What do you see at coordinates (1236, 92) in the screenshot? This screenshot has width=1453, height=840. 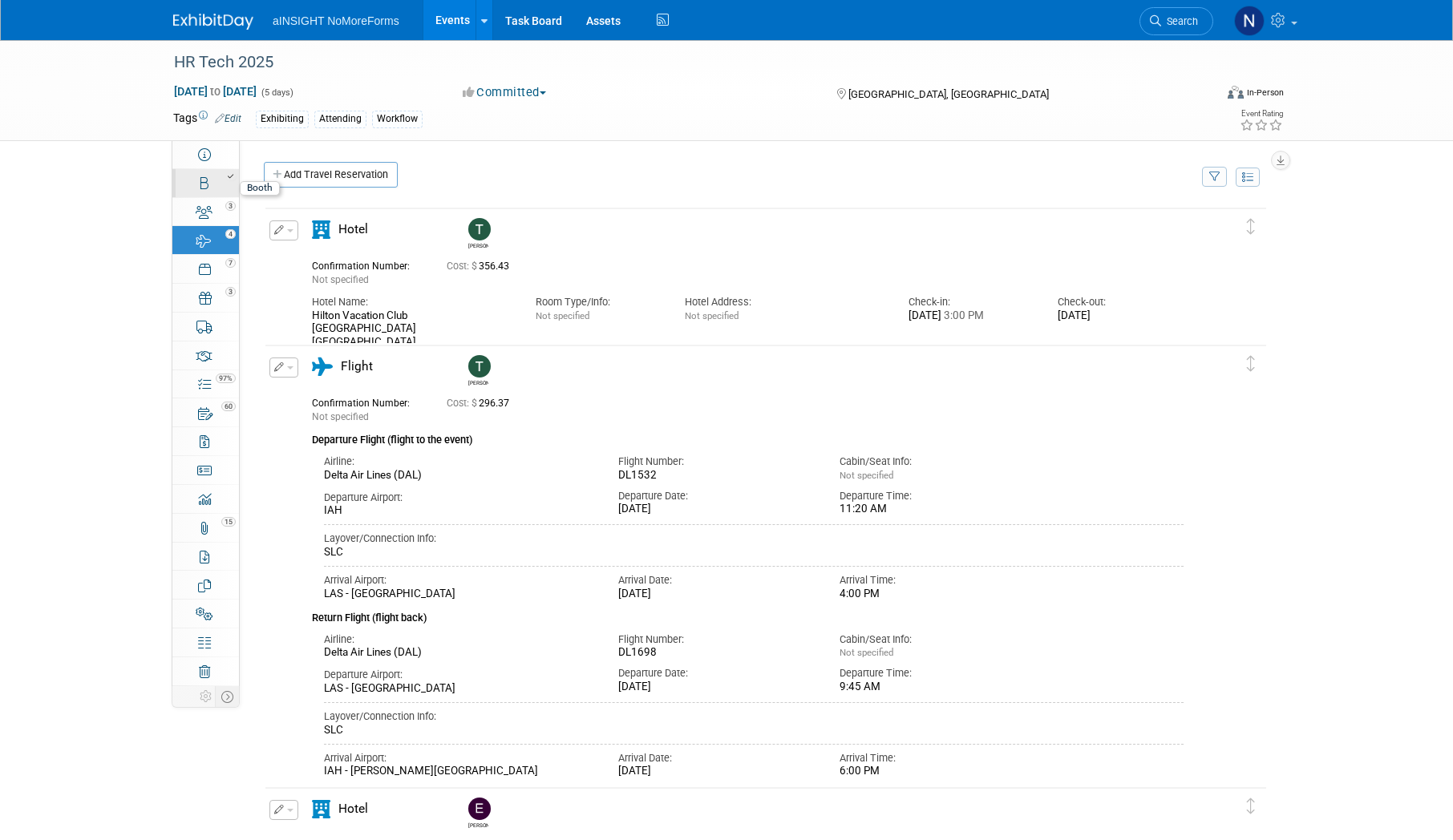 I see `img: Format-Inperson.png` at bounding box center [1236, 92].